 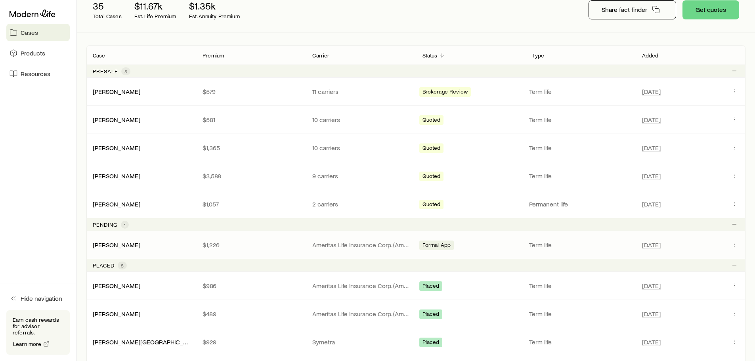 What do you see at coordinates (155, 16) in the screenshot?
I see `p: Est. Life Premium` at bounding box center [155, 16].